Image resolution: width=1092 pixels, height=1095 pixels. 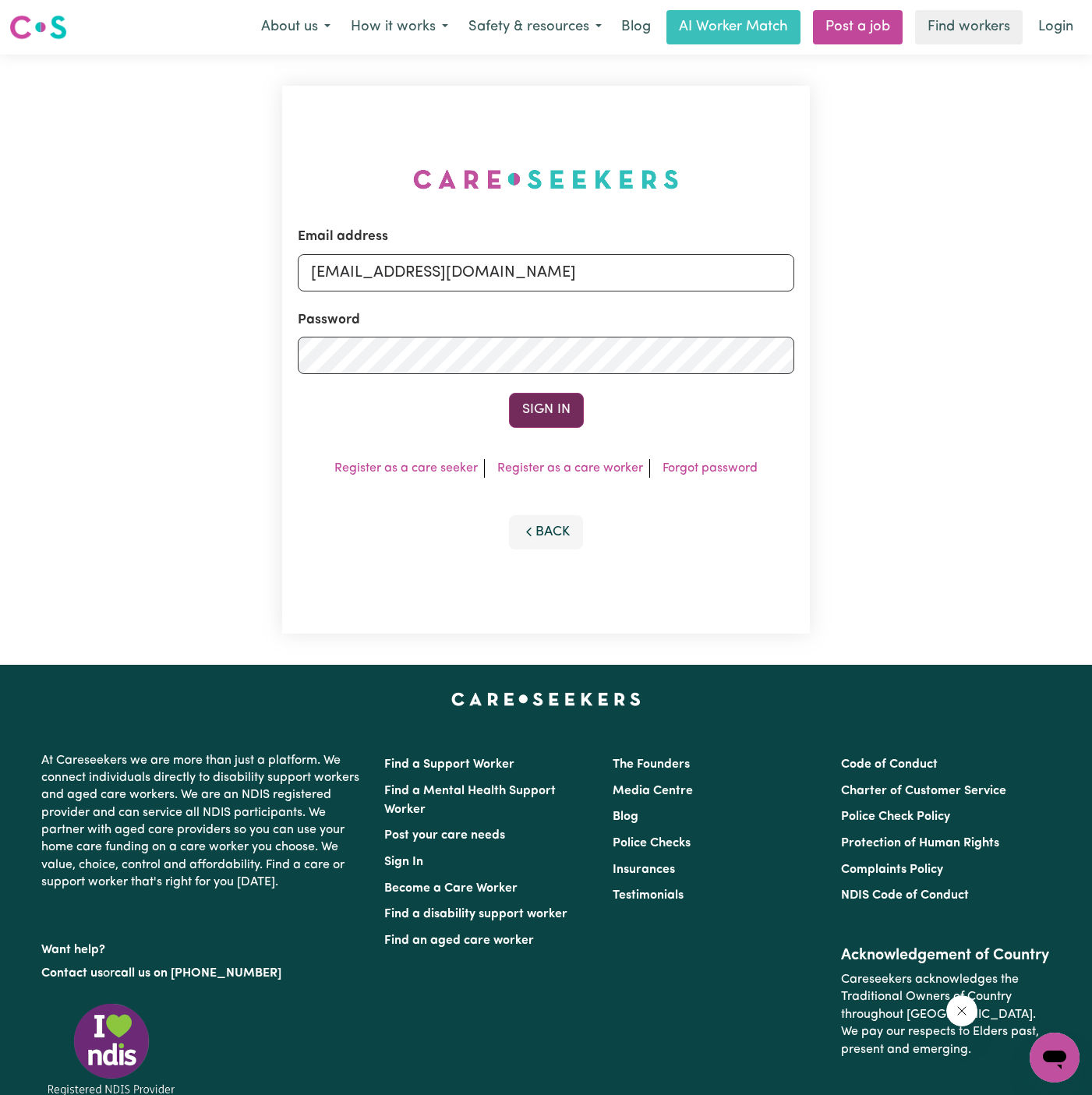 I want to click on a: Find workers, so click(x=969, y=28).